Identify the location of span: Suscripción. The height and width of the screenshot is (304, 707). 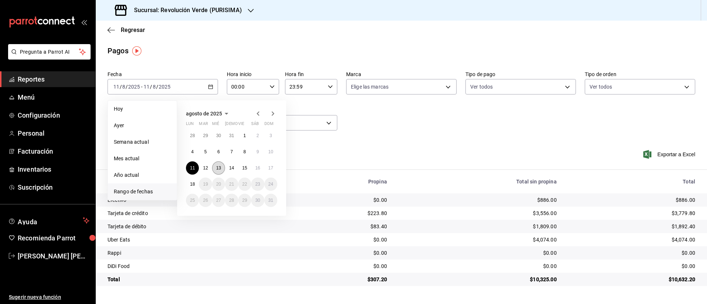
(53, 187).